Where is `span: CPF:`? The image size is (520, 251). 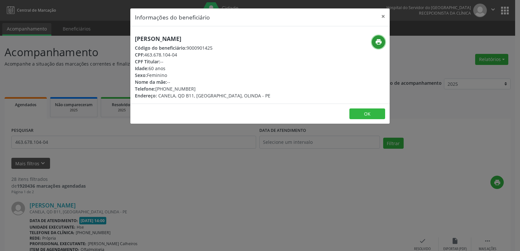
span: CPF: is located at coordinates (140, 55).